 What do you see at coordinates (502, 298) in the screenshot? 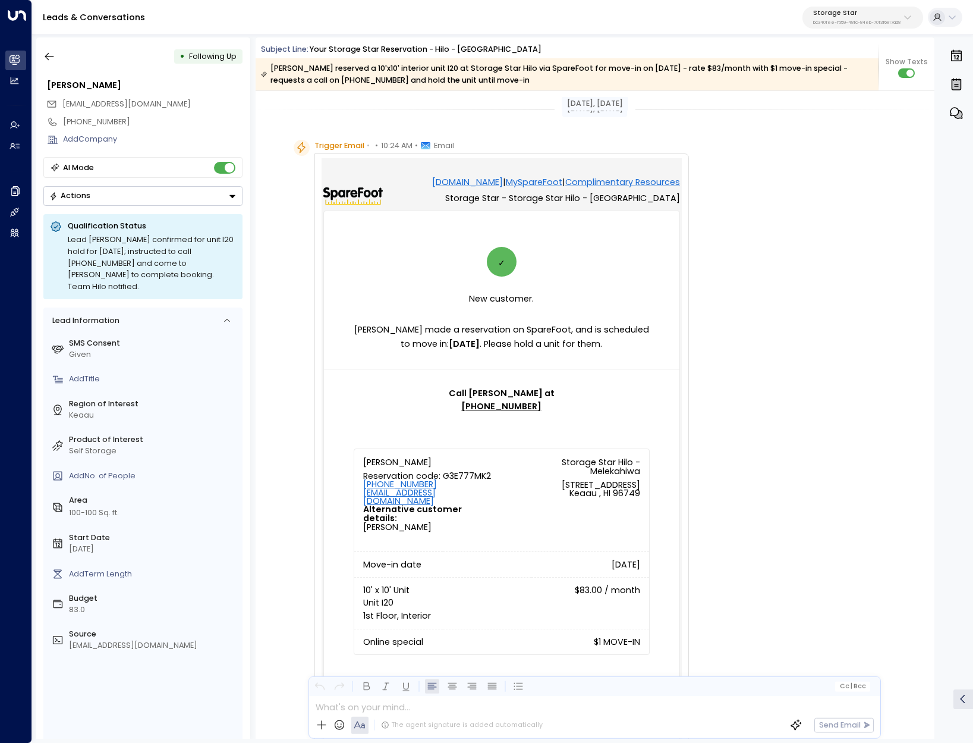
I see `h1: New customer.` at bounding box center [502, 298].